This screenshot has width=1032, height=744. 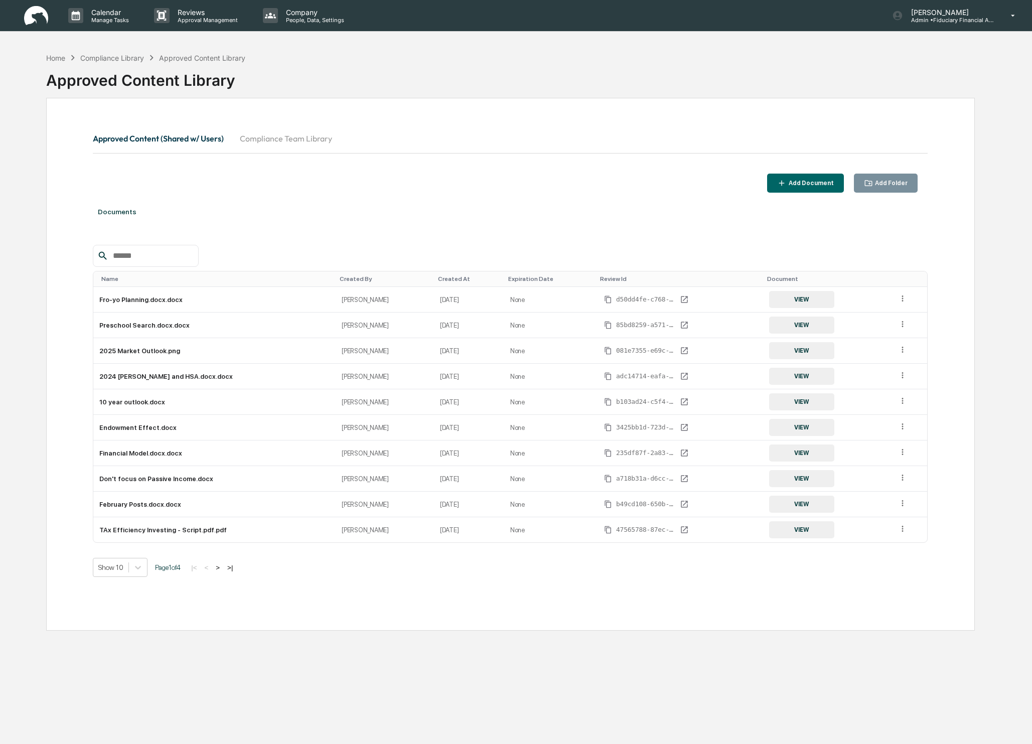 I want to click on button: Add Document, so click(x=805, y=183).